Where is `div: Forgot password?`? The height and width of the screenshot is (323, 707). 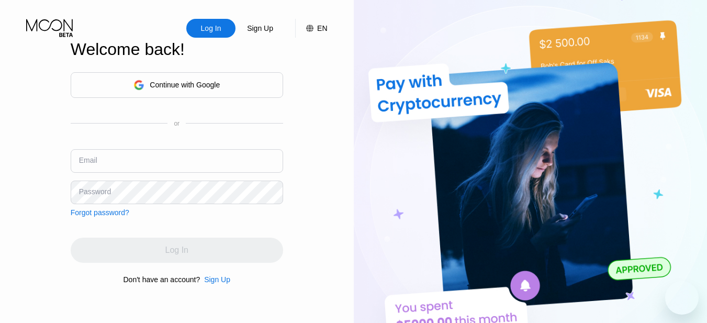
div: Forgot password? is located at coordinates (100, 212).